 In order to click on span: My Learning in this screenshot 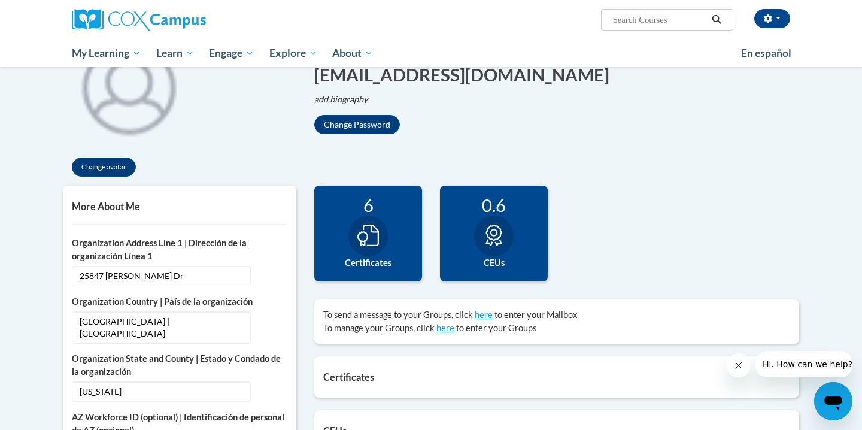, I will do `click(106, 53)`.